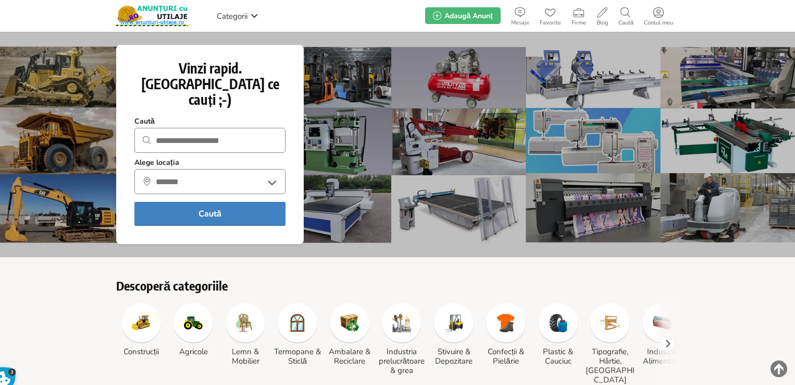  Describe the element at coordinates (779, 368) in the screenshot. I see `img: scroll-to-top.png` at that location.